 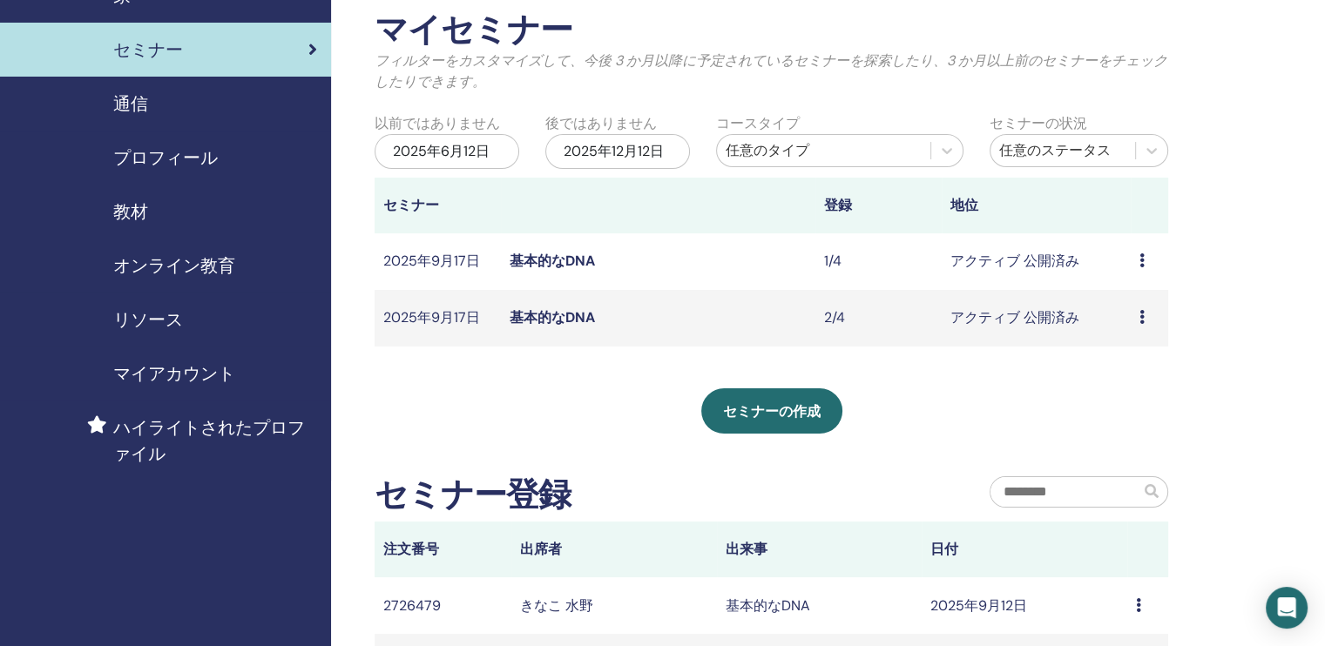 What do you see at coordinates (614, 550) in the screenshot?
I see `th: 出席者` at bounding box center [614, 550].